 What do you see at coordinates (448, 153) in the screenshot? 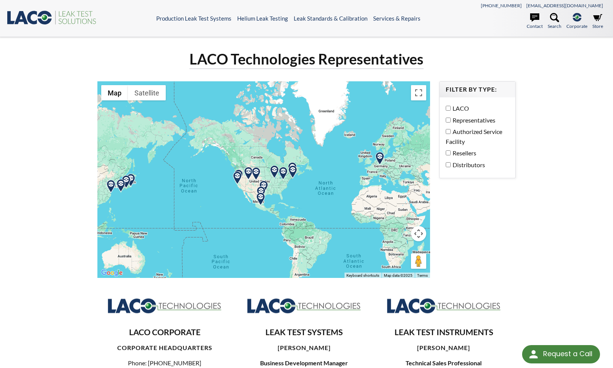
I see `input: Resellers` at bounding box center [448, 153].